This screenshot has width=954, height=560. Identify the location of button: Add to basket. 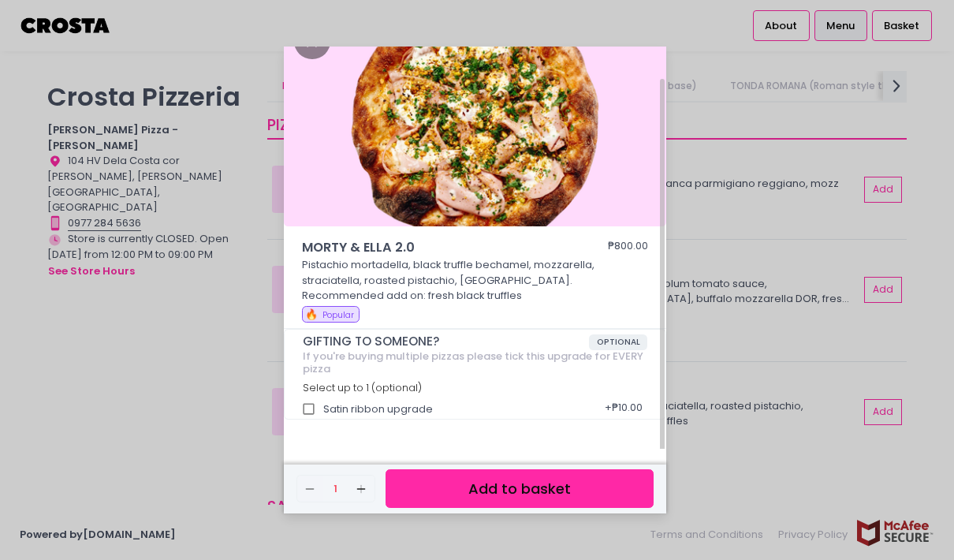
(520, 488).